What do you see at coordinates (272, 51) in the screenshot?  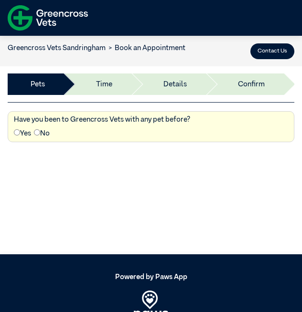 I see `button: Contact Us` at bounding box center [272, 51].